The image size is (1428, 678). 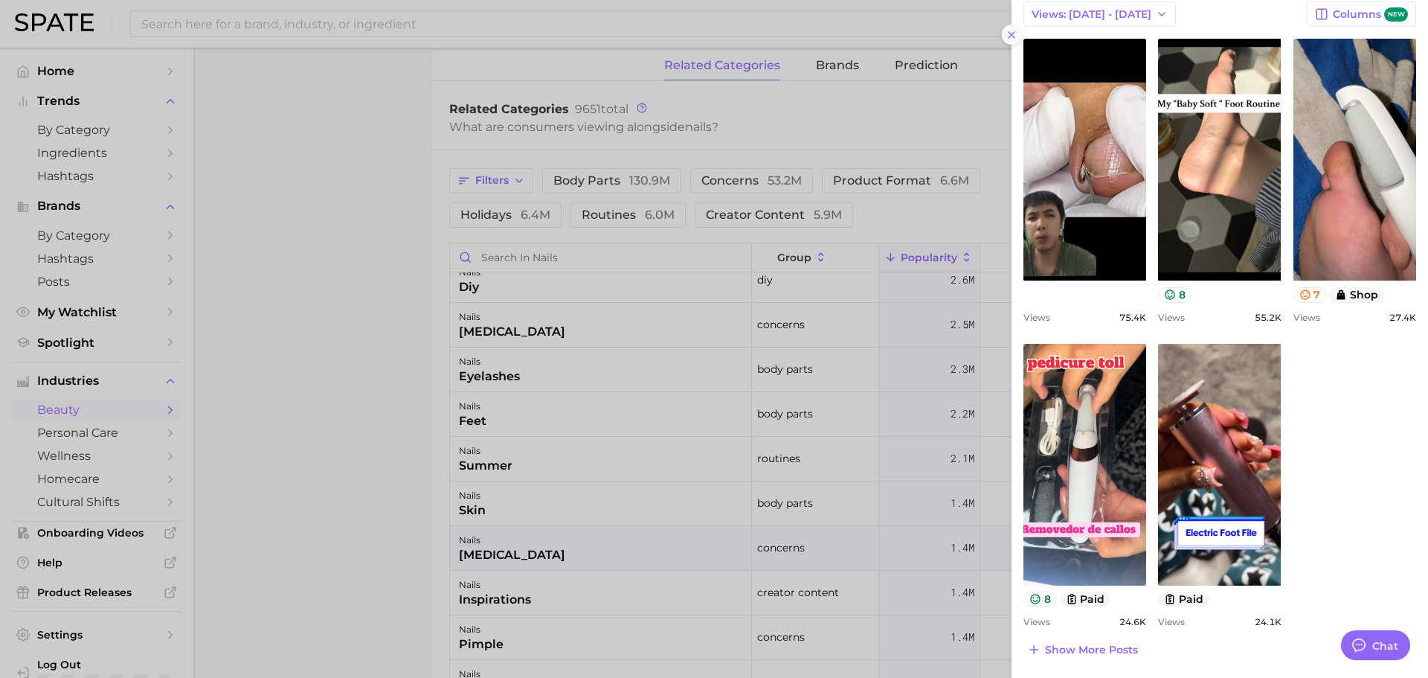 What do you see at coordinates (1082, 649) in the screenshot?
I see `button: Show more posts` at bounding box center [1082, 649].